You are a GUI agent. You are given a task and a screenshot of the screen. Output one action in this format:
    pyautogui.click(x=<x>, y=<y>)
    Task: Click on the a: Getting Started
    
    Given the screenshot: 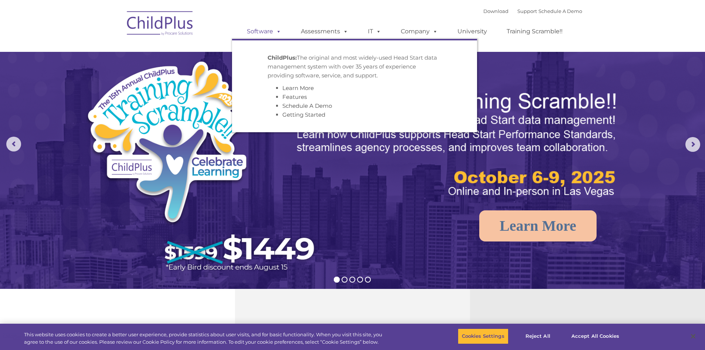 What is the action you would take?
    pyautogui.click(x=304, y=114)
    